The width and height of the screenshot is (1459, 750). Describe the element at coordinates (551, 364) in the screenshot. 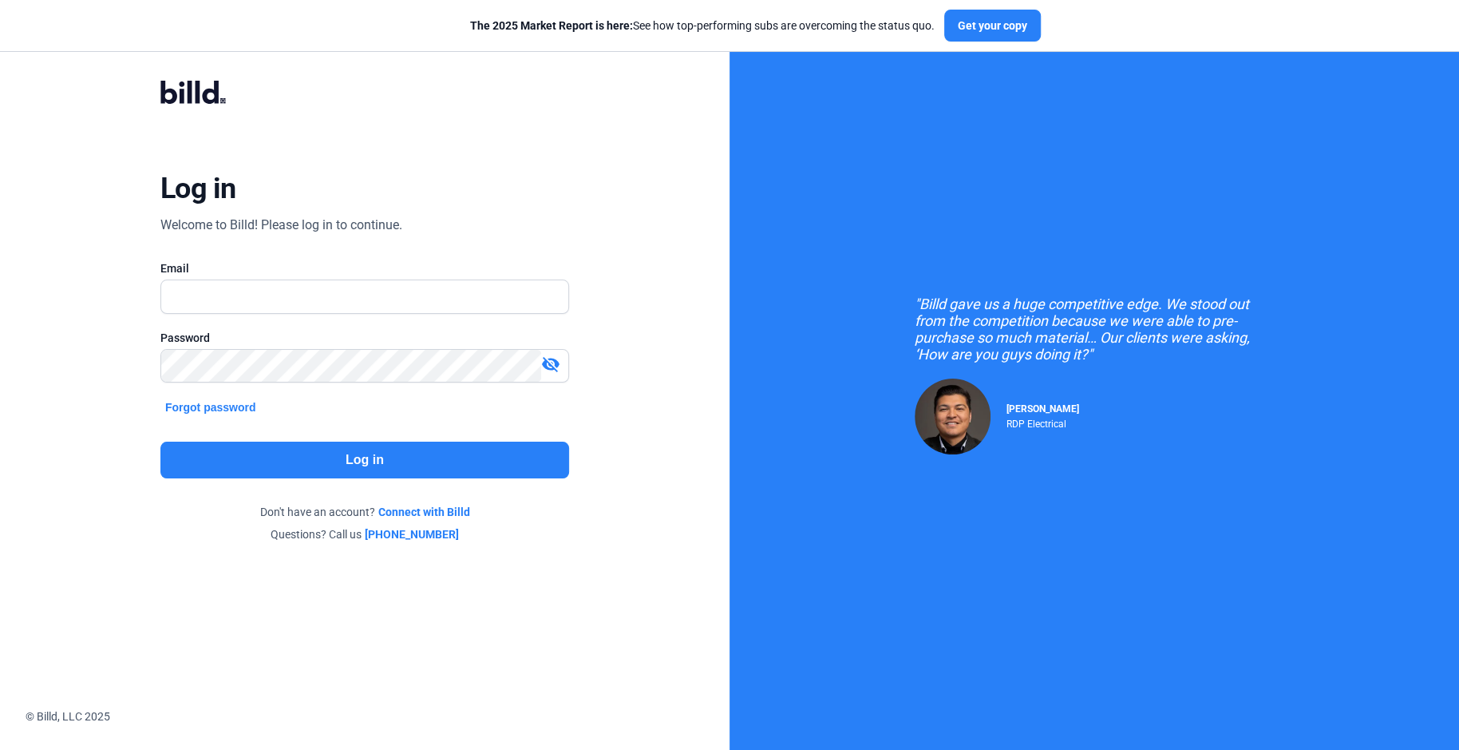

I see `mat-icon: visibility_off` at that location.